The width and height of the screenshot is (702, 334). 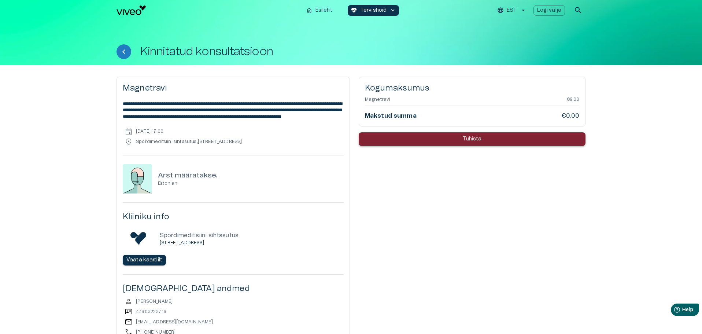 I want to click on button: Logi välja, so click(x=549, y=10).